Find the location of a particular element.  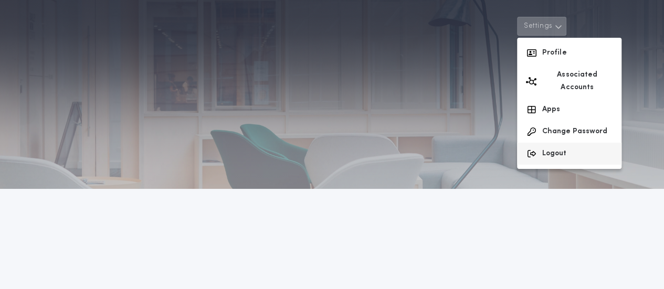

button: Logout is located at coordinates (569, 154).